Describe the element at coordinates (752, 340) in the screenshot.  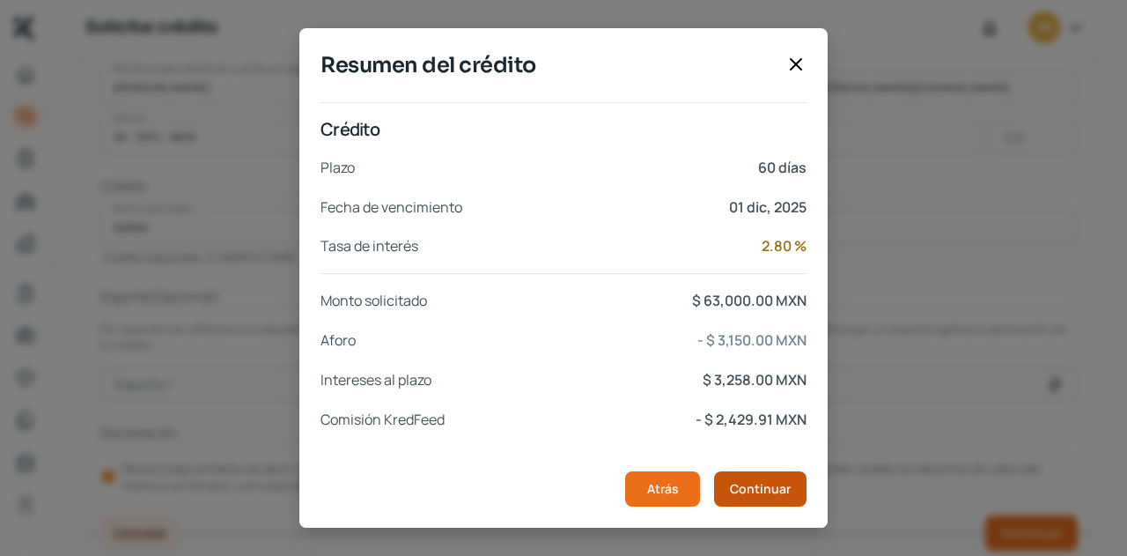
I see `p: - $ 3,150.00 MXN` at that location.